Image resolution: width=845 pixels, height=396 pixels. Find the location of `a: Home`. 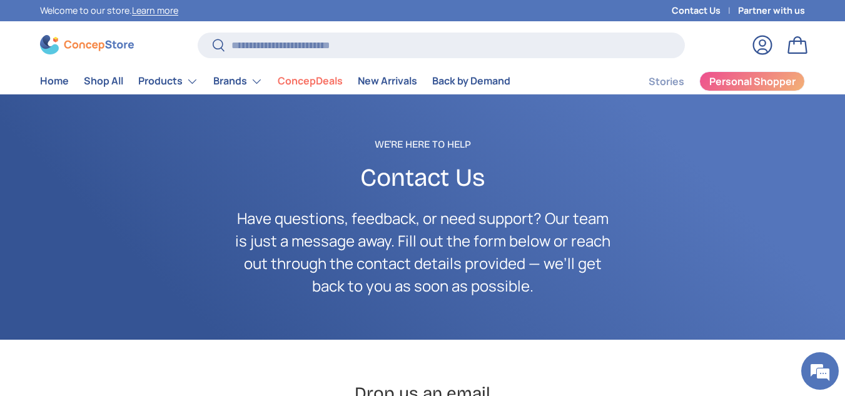

a: Home is located at coordinates (54, 81).